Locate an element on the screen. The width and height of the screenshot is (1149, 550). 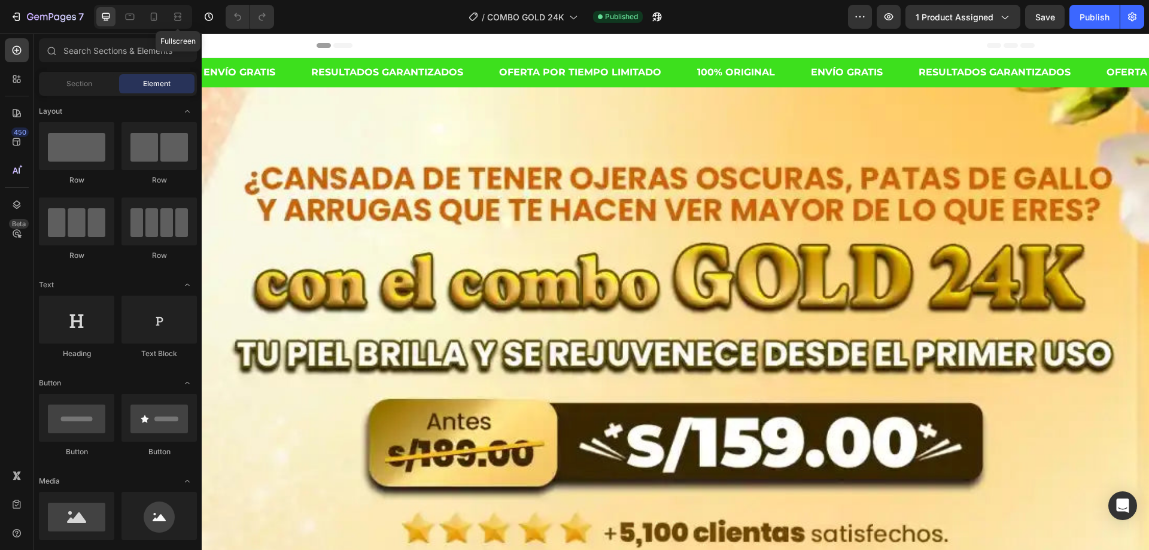
span: Element is located at coordinates (157, 84).